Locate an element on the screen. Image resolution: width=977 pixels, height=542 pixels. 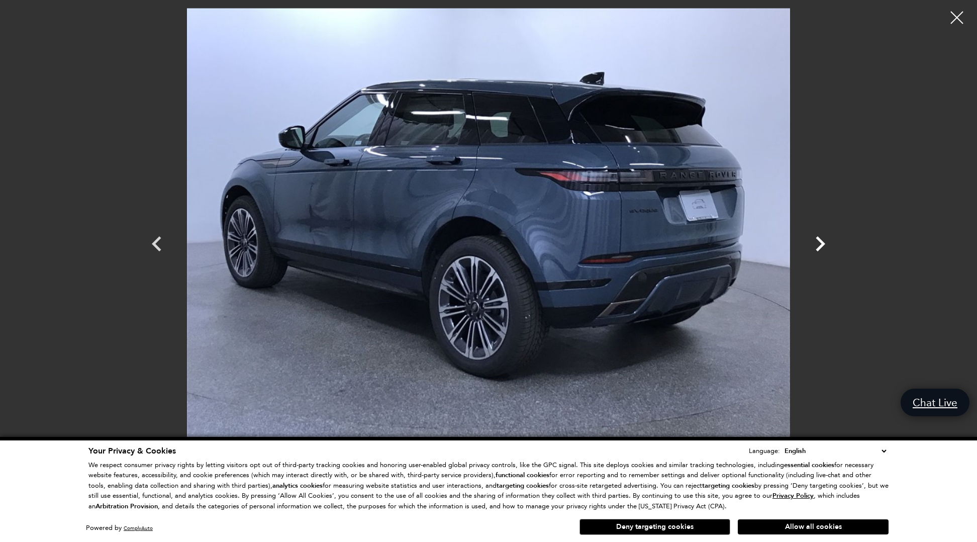
strong: essential cookies is located at coordinates (809, 465).